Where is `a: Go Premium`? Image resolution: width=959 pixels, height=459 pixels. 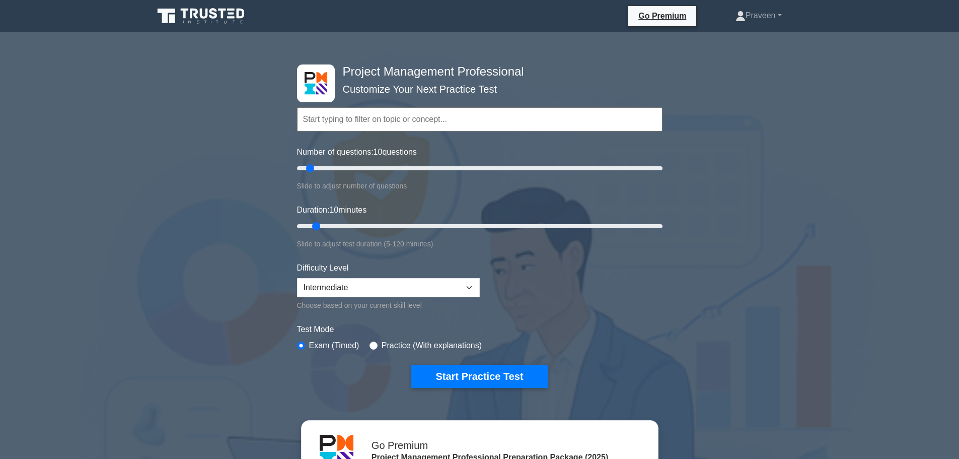
a: Go Premium is located at coordinates (662, 16).